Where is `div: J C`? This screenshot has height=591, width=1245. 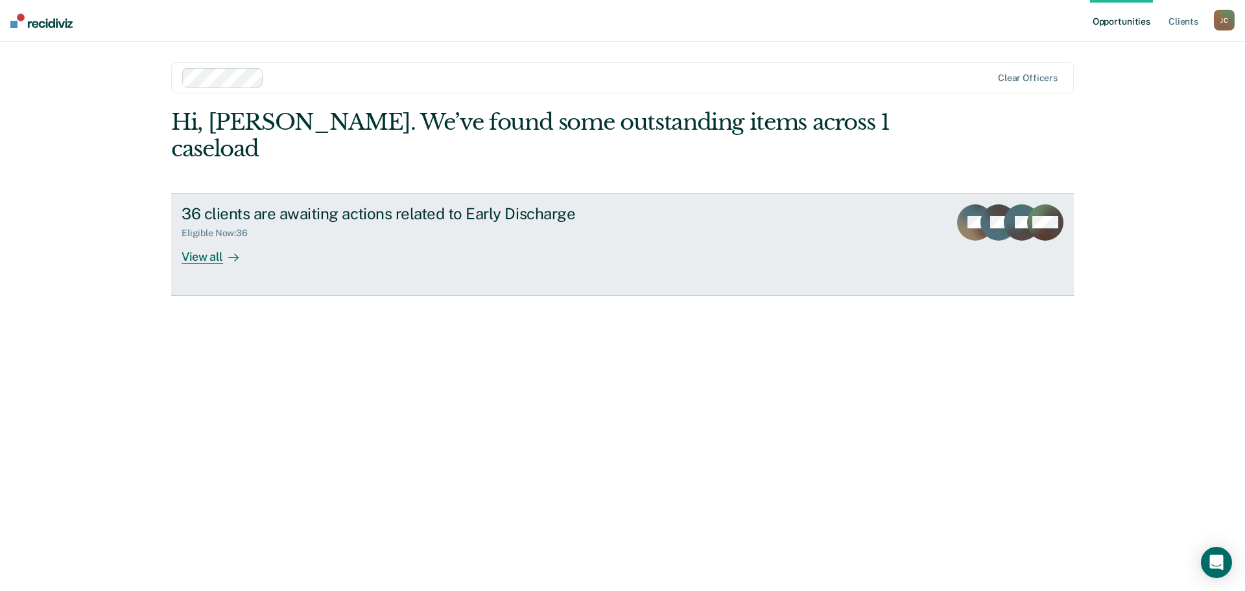
div: J C is located at coordinates (1225, 20).